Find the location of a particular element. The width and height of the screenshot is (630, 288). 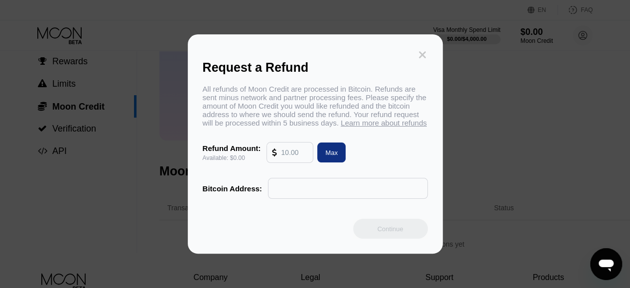

input: 10.00 is located at coordinates (294, 152).